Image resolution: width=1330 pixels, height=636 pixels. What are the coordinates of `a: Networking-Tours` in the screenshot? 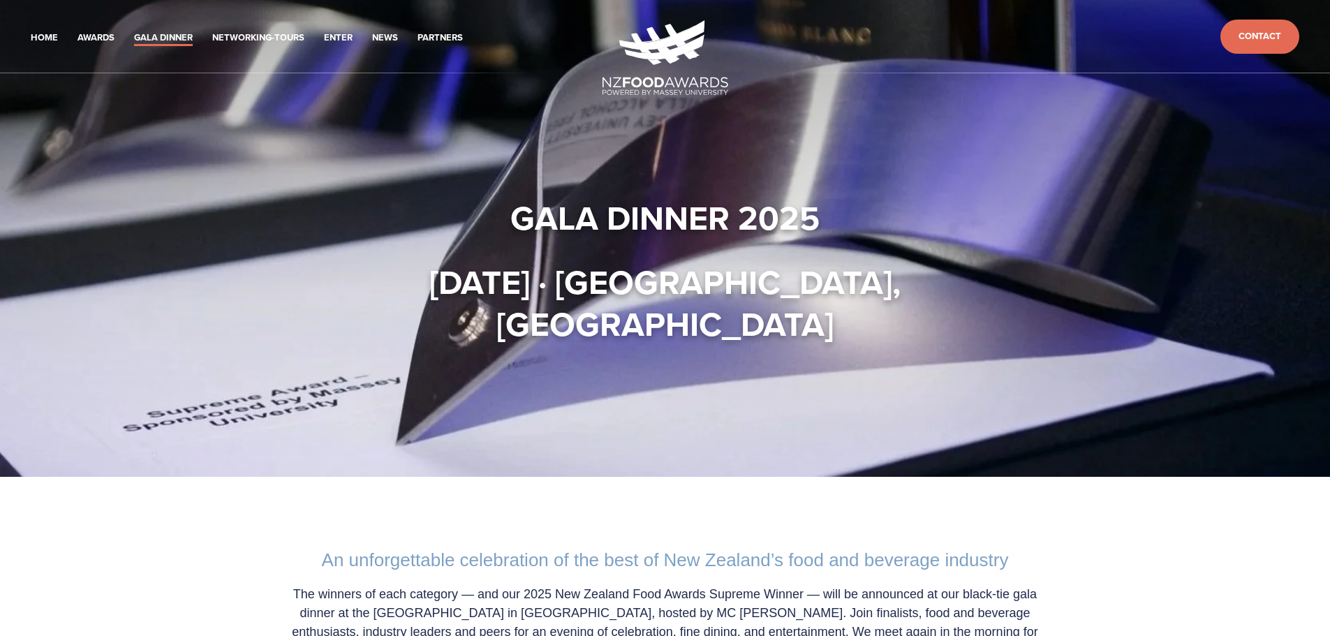 It's located at (258, 38).